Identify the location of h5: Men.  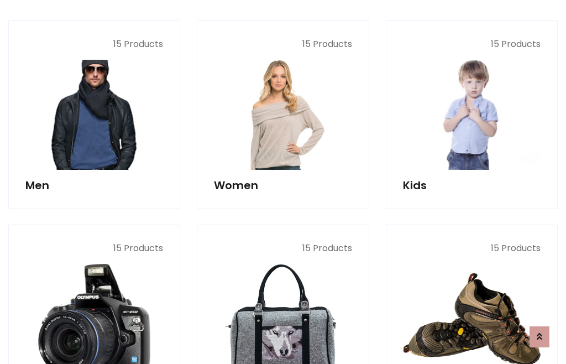
(94, 185).